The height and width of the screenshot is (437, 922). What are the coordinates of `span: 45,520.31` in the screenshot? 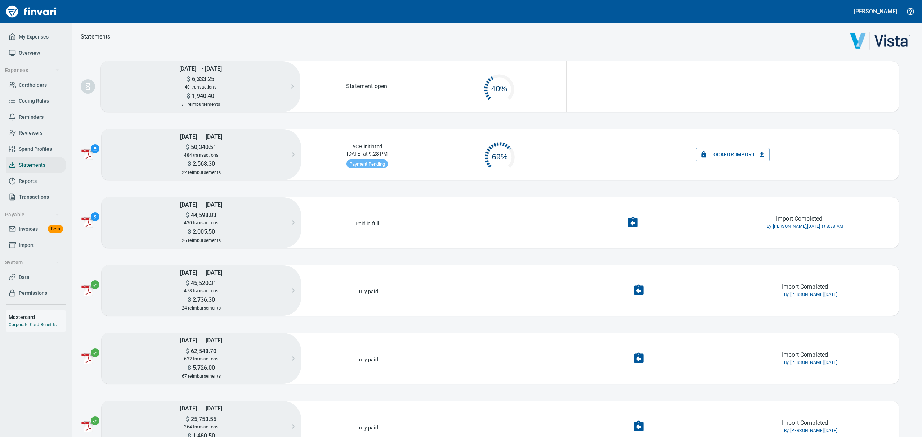 It's located at (203, 283).